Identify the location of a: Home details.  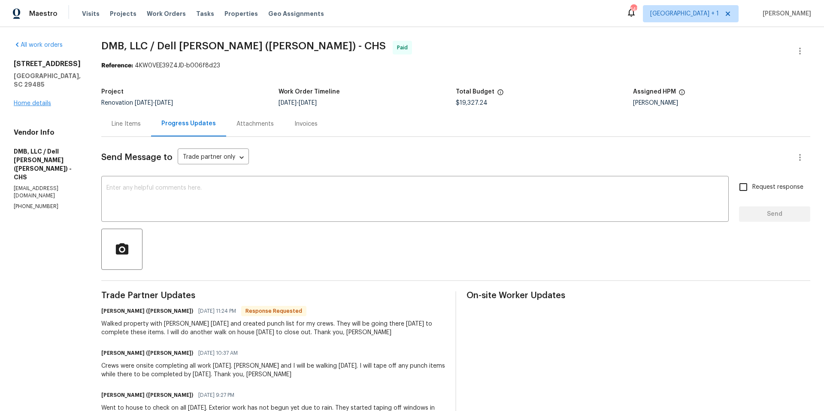
(32, 103).